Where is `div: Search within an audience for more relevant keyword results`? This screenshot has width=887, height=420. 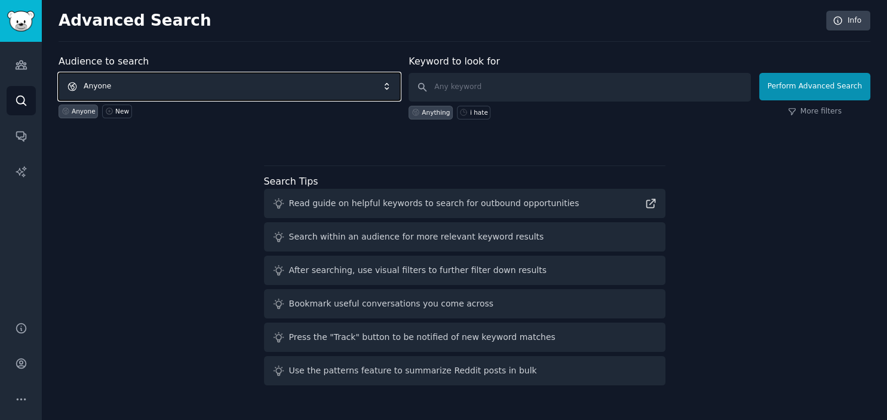 div: Search within an audience for more relevant keyword results is located at coordinates (416, 237).